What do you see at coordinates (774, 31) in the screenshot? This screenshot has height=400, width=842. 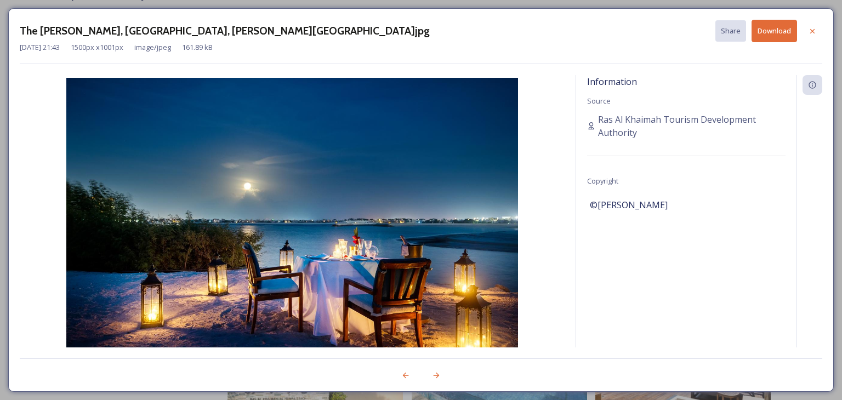 I see `button: Download` at bounding box center [774, 31].